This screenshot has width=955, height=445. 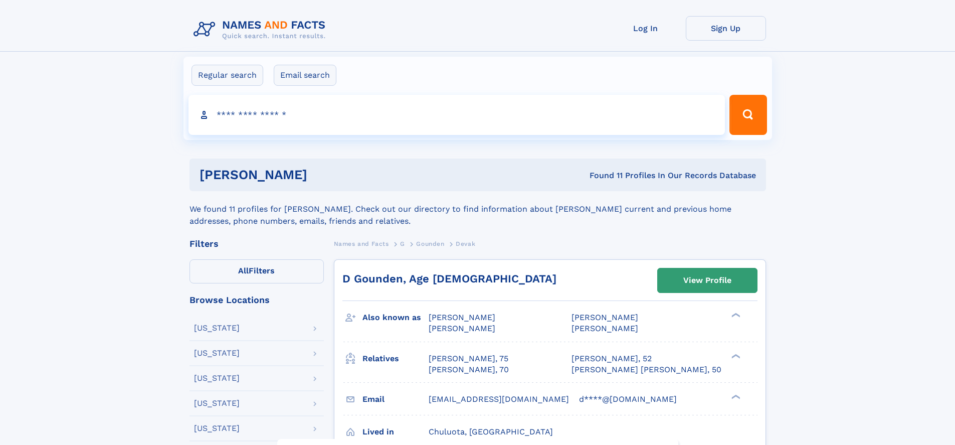 I want to click on div: Found 11 Profiles In Our Records Database, so click(x=602, y=176).